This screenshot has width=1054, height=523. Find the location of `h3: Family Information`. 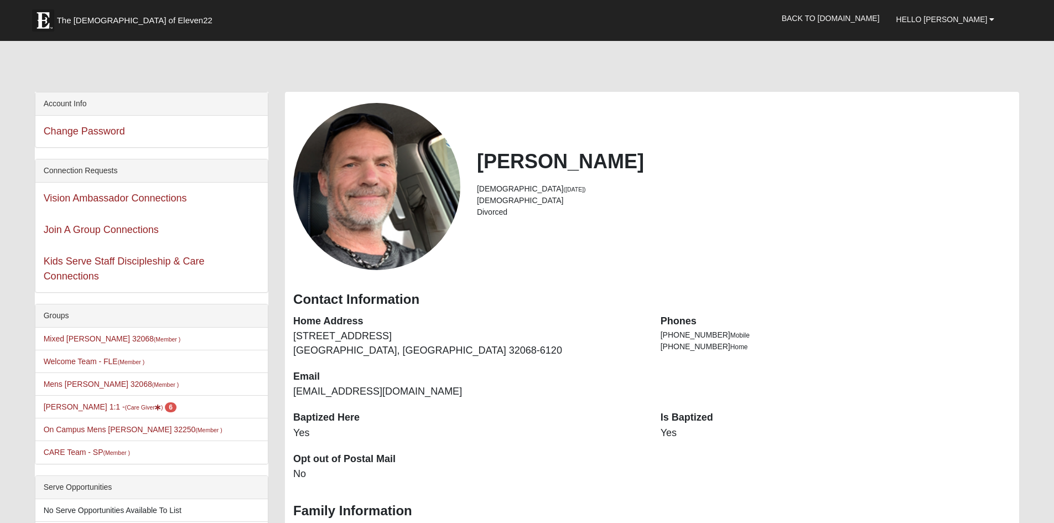

h3: Family Information is located at coordinates (652, 511).